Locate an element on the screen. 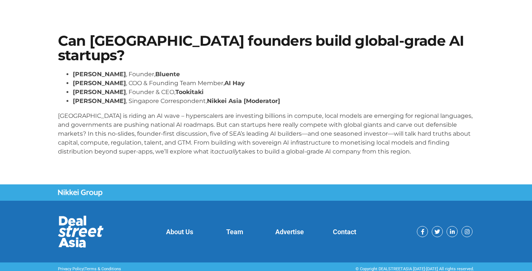 This screenshot has height=271, width=532. li: , COO & Founding Team Member, is located at coordinates (273, 83).